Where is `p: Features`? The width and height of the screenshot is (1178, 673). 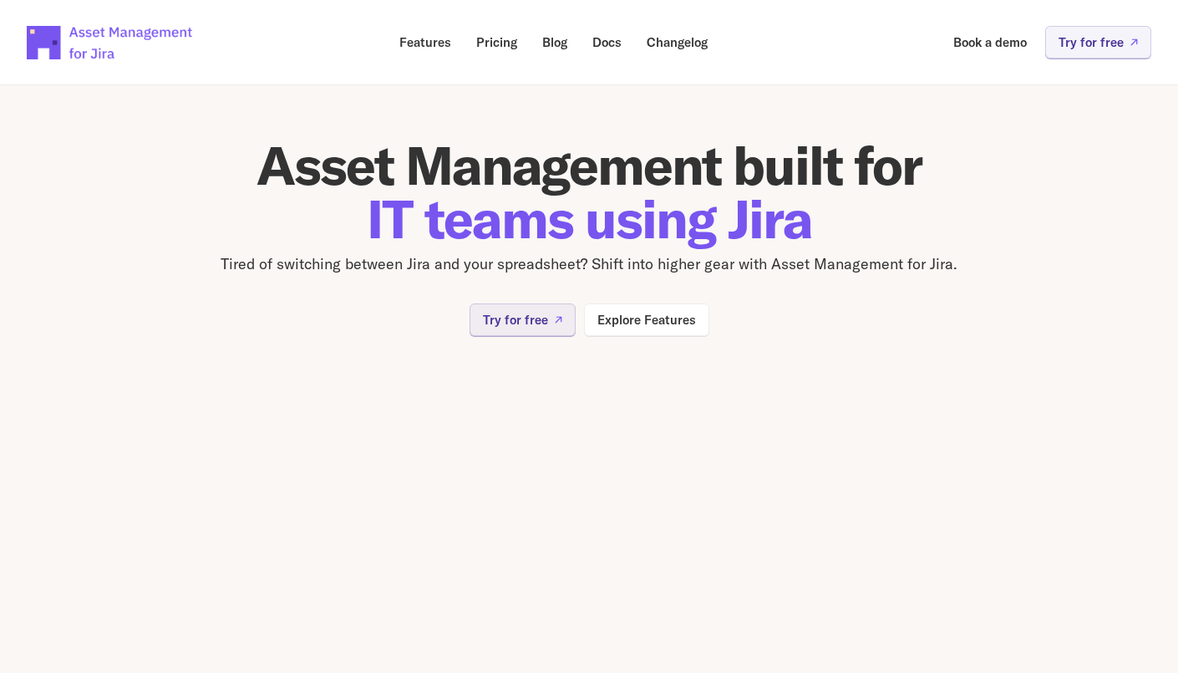
p: Features is located at coordinates (425, 42).